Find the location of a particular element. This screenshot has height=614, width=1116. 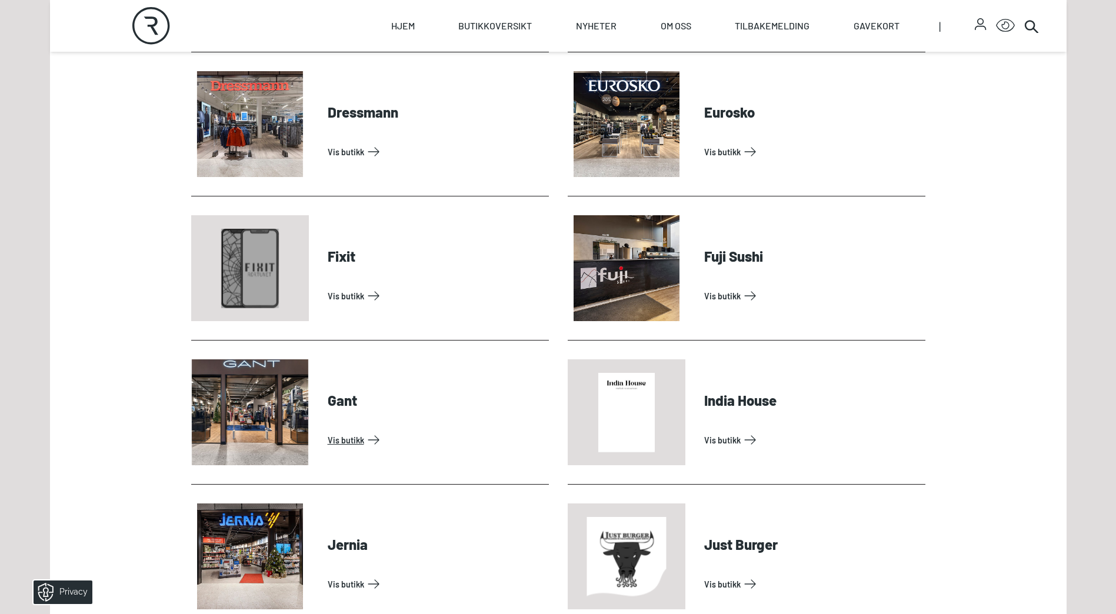

a: Vis Butikk: Fixit is located at coordinates (436, 296).